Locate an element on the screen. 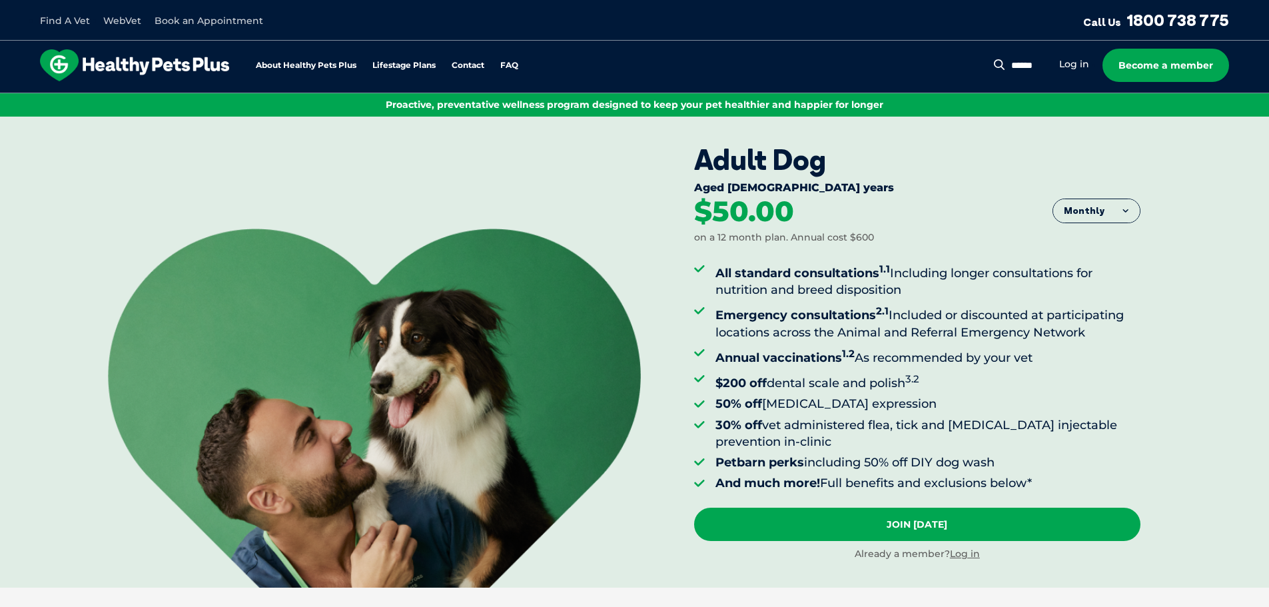 This screenshot has width=1269, height=607. li: including 50% off DIY dog wash is located at coordinates (928, 462).